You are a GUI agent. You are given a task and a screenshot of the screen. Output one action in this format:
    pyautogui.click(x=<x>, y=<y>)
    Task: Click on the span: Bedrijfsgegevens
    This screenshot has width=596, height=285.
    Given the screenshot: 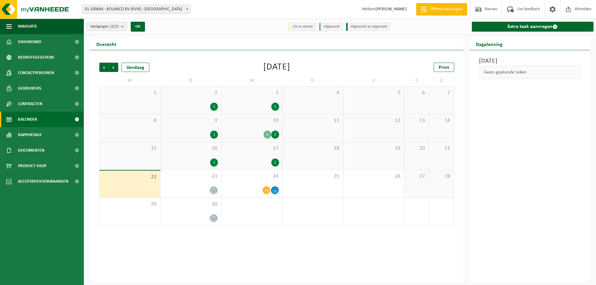 What is the action you would take?
    pyautogui.click(x=36, y=57)
    